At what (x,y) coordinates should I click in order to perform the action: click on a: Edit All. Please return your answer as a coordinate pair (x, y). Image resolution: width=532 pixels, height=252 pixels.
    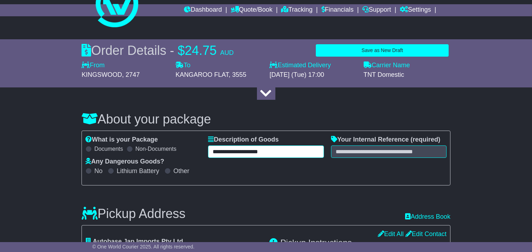
    Looking at the image, I should click on (390, 234).